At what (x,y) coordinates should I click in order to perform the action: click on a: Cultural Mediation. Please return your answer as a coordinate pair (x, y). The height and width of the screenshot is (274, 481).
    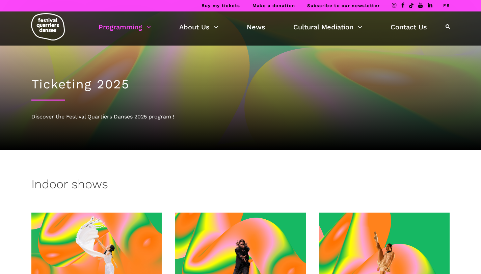
    Looking at the image, I should click on (328, 27).